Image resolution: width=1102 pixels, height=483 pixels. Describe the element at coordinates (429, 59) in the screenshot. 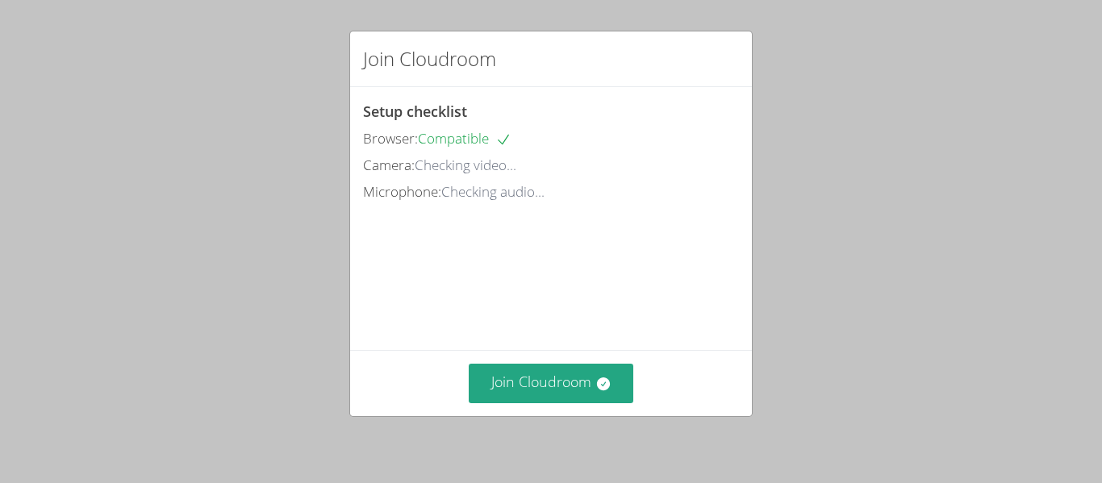

I see `h2: Join Cloudroom` at that location.